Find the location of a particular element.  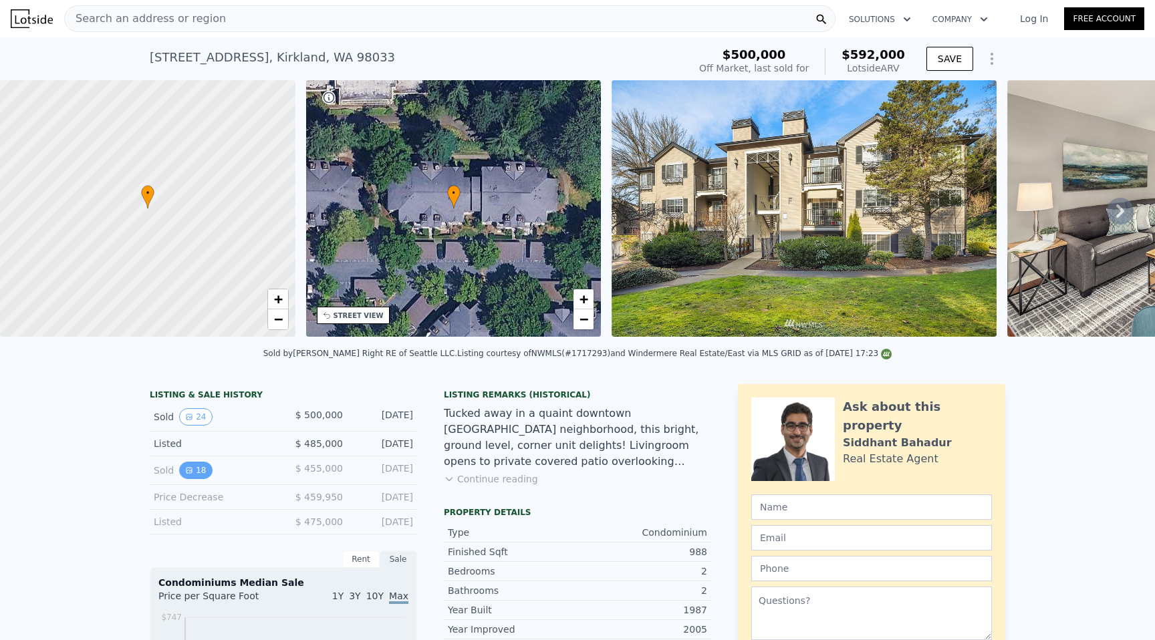

div: Condominium is located at coordinates (642, 533).